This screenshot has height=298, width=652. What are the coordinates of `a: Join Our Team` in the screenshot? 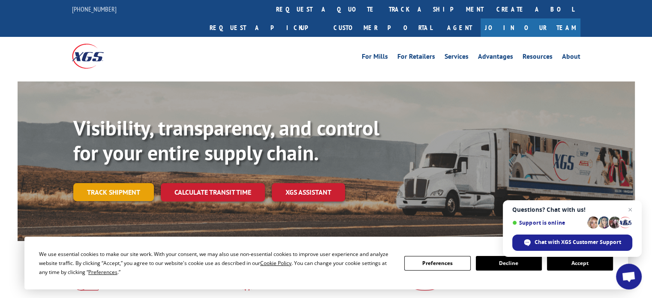 It's located at (530, 27).